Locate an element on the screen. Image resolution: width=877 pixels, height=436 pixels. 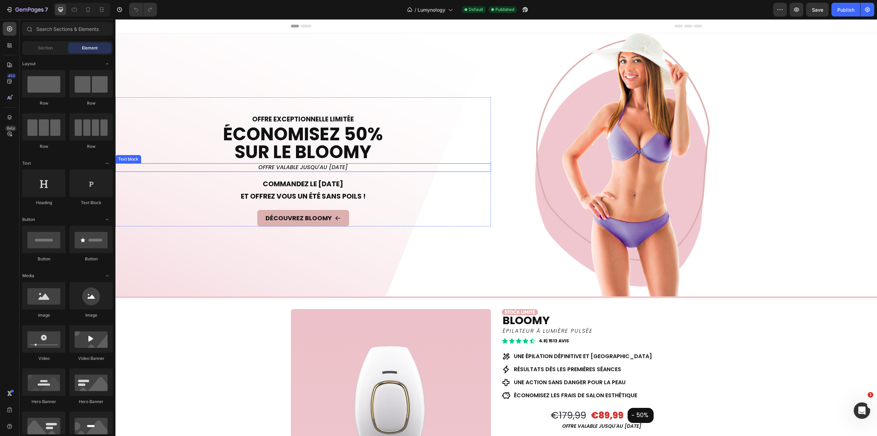
div: Beta is located at coordinates (11, 128).